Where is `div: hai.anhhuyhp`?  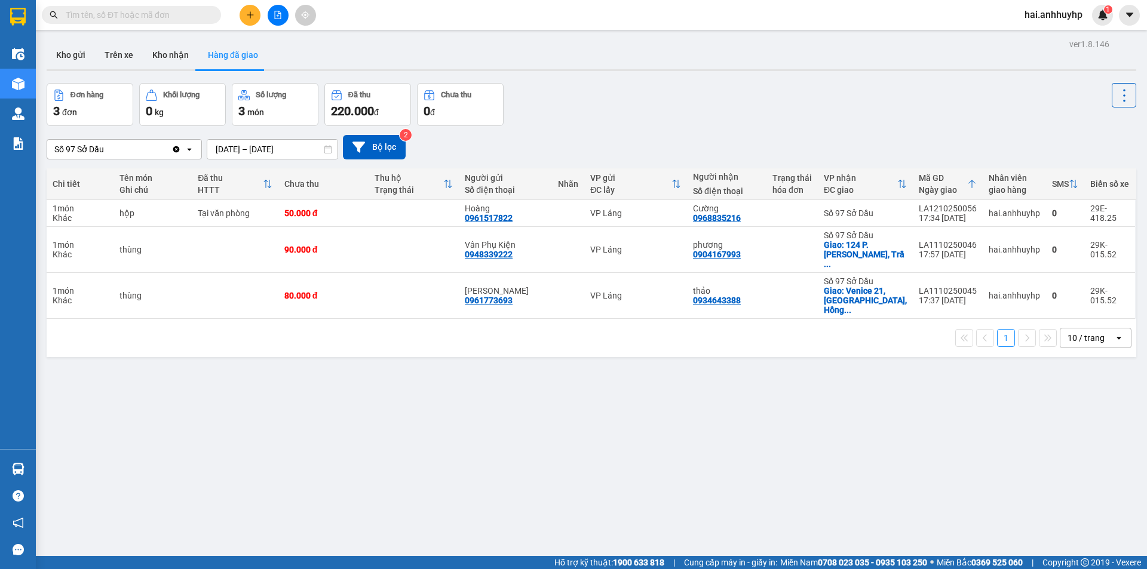 div: hai.anhhuyhp is located at coordinates (1014, 250).